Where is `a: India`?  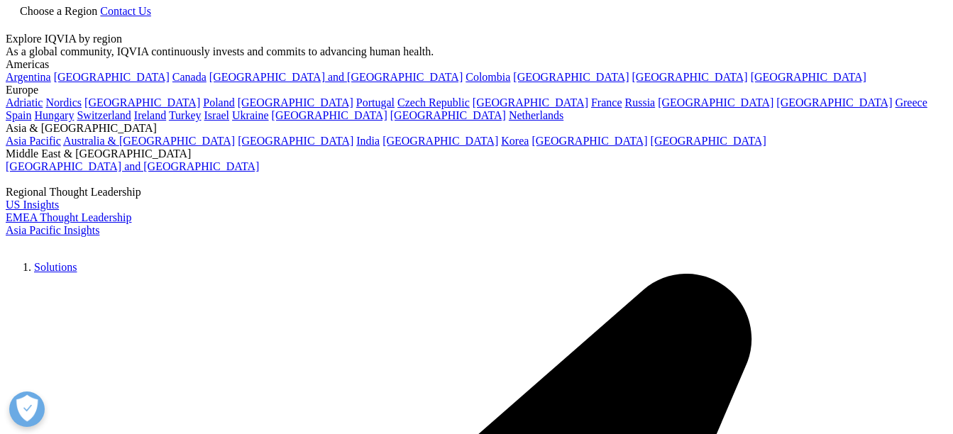
a: India is located at coordinates (367, 140).